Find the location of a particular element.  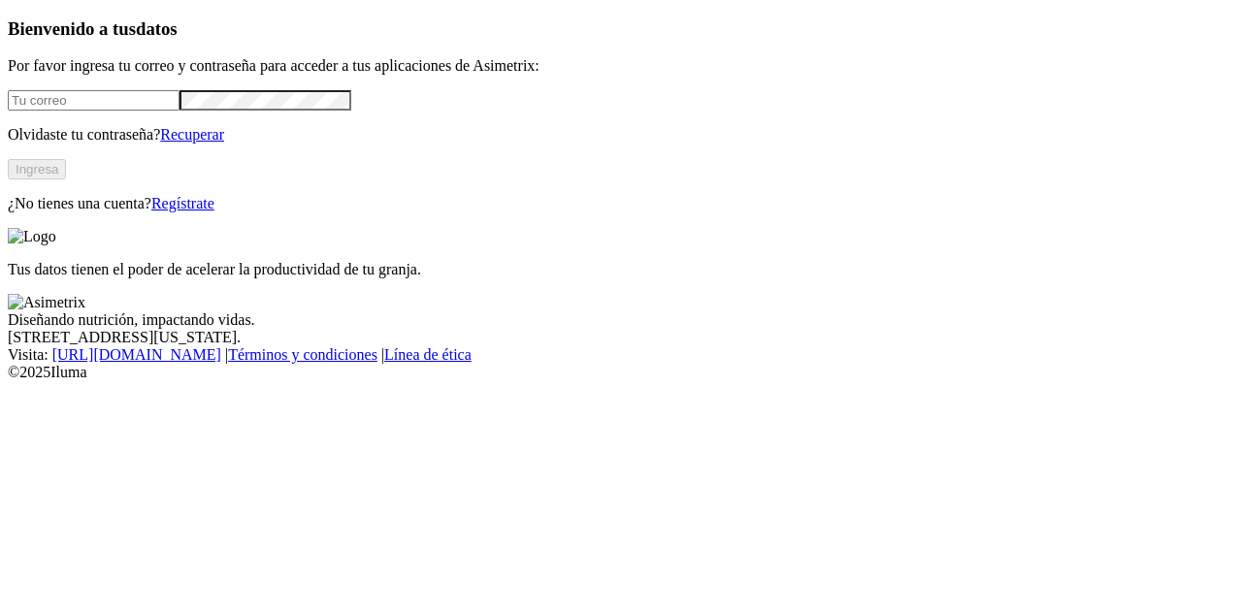

button: Ingresa is located at coordinates (37, 169).